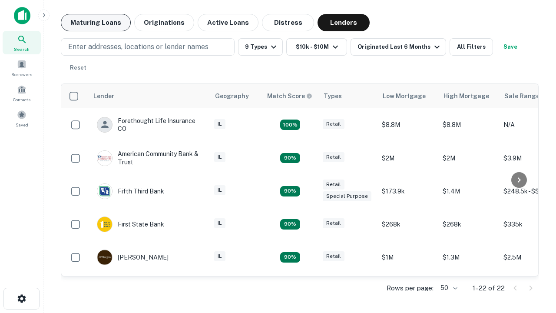  Describe the element at coordinates (290, 125) in the screenshot. I see `div: Matching Properties: 4, hasApolloMatch: undefined` at that location.